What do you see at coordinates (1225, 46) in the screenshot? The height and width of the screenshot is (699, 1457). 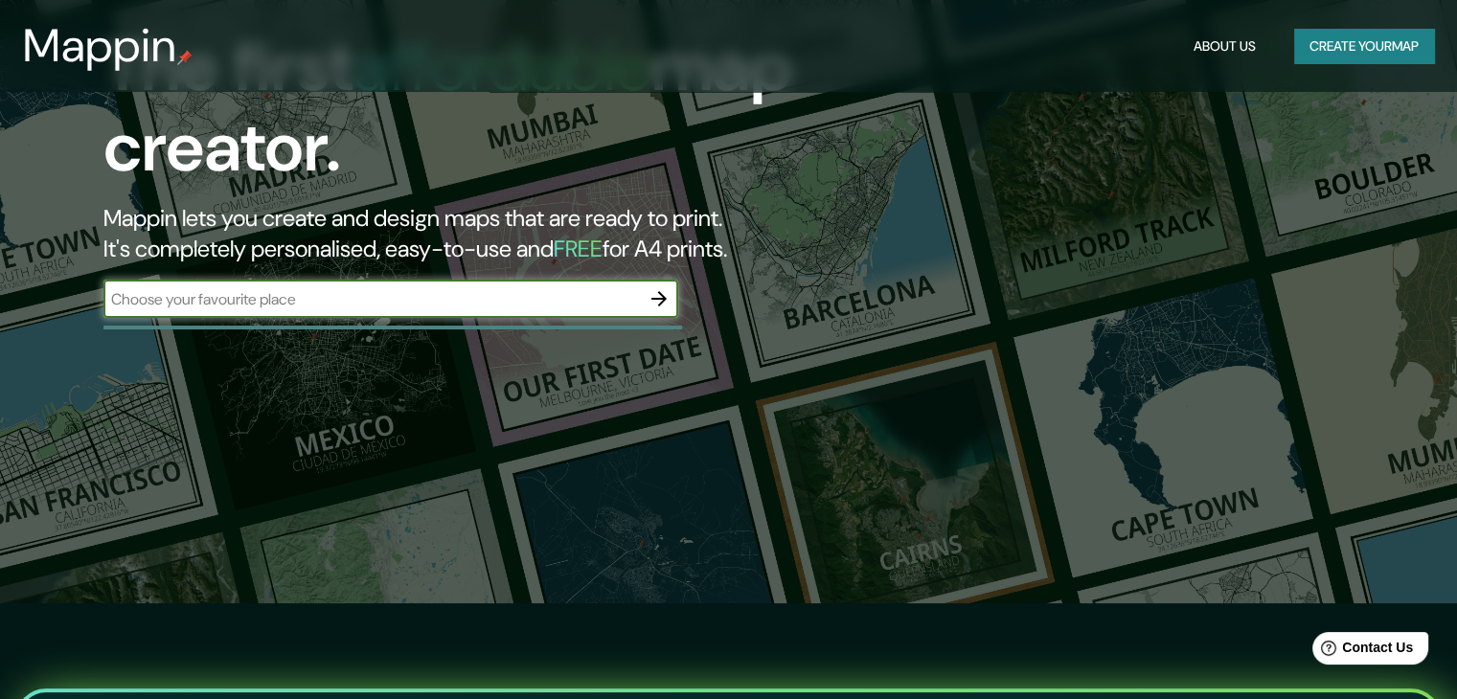 I see `button: About Us` at bounding box center [1225, 46].